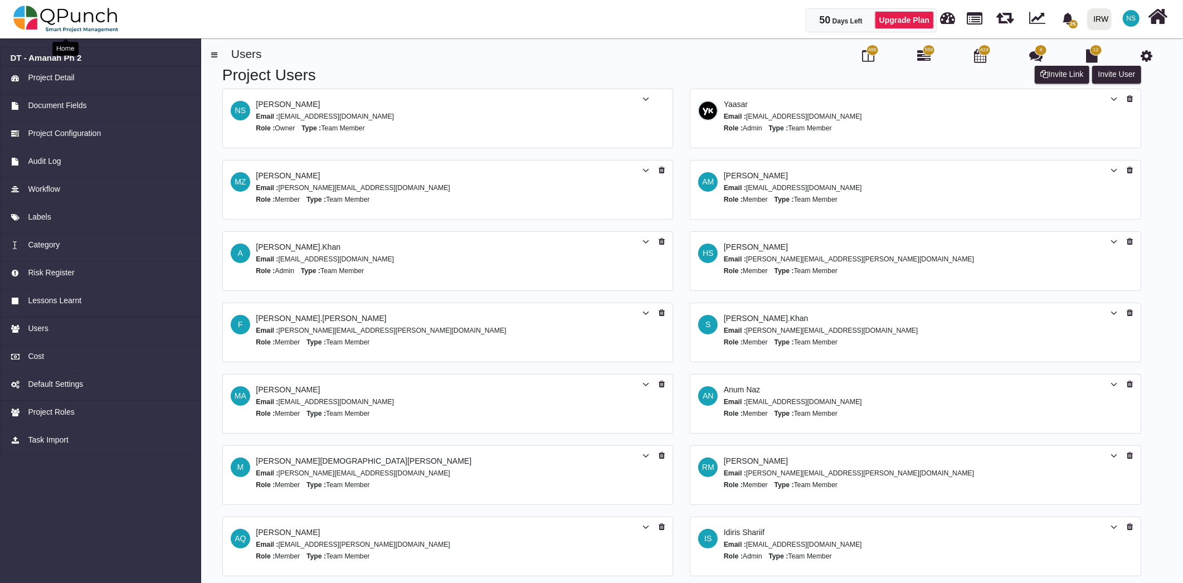 The image size is (1183, 583). Describe the element at coordinates (353, 532) in the screenshot. I see `div: aamar.qayum@irworldwide.org` at that location.